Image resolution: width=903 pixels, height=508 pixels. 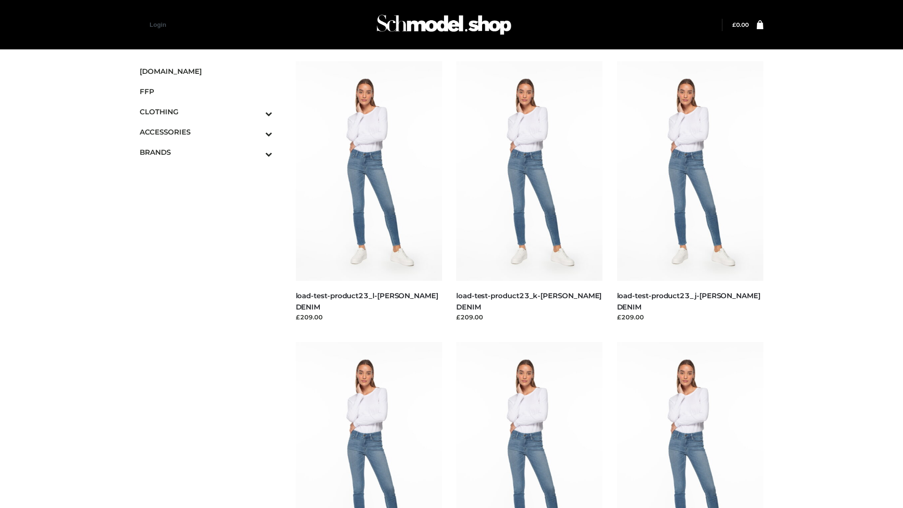 I want to click on a: CLOTHINGToggle Submenu, so click(x=206, y=111).